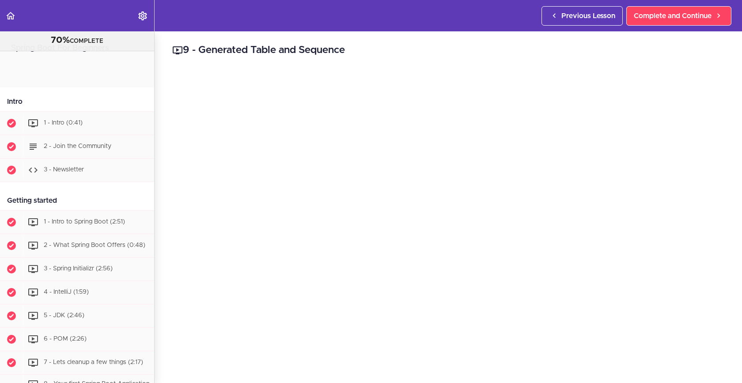  What do you see at coordinates (95, 245) in the screenshot?
I see `span: 2 - What Spring Boot Offers (0:48)` at bounding box center [95, 245].